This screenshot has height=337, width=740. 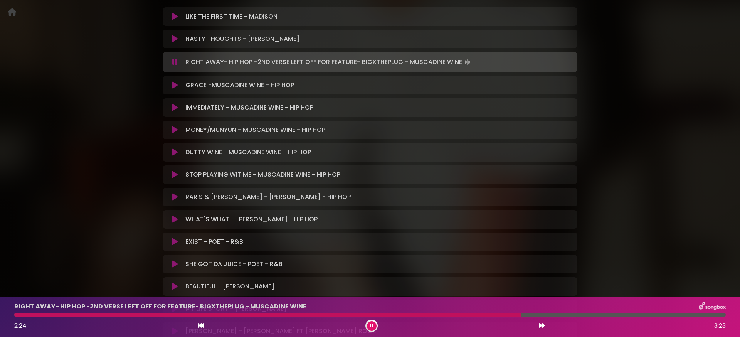 What do you see at coordinates (248, 152) in the screenshot?
I see `p: DUTTY WINE - MUSCADINE WINE - HIP HOP` at bounding box center [248, 152].